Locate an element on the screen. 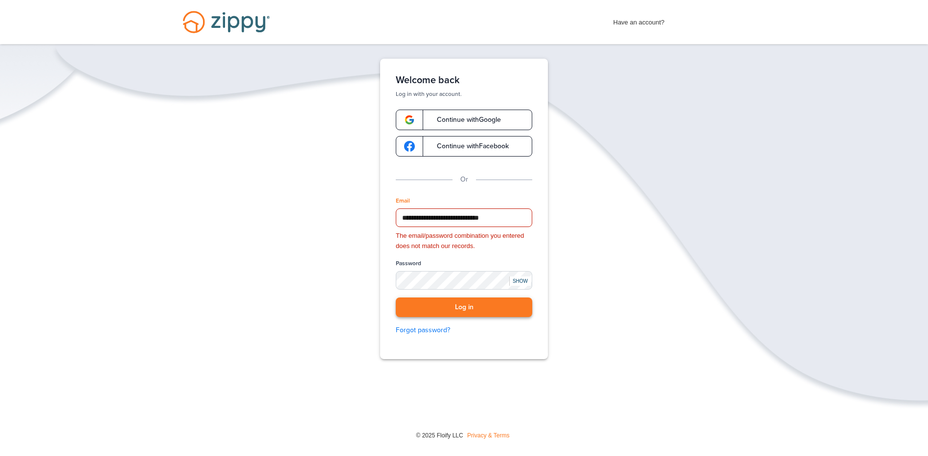  a: Privacy & Terms is located at coordinates (488, 435).